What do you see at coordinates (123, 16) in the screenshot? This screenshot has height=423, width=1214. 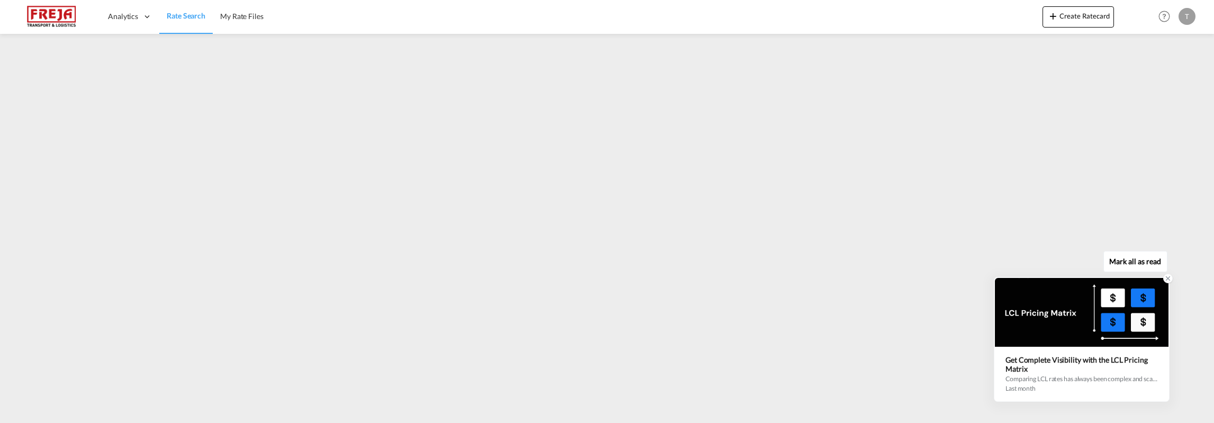 I see `span: Analytics` at bounding box center [123, 16].